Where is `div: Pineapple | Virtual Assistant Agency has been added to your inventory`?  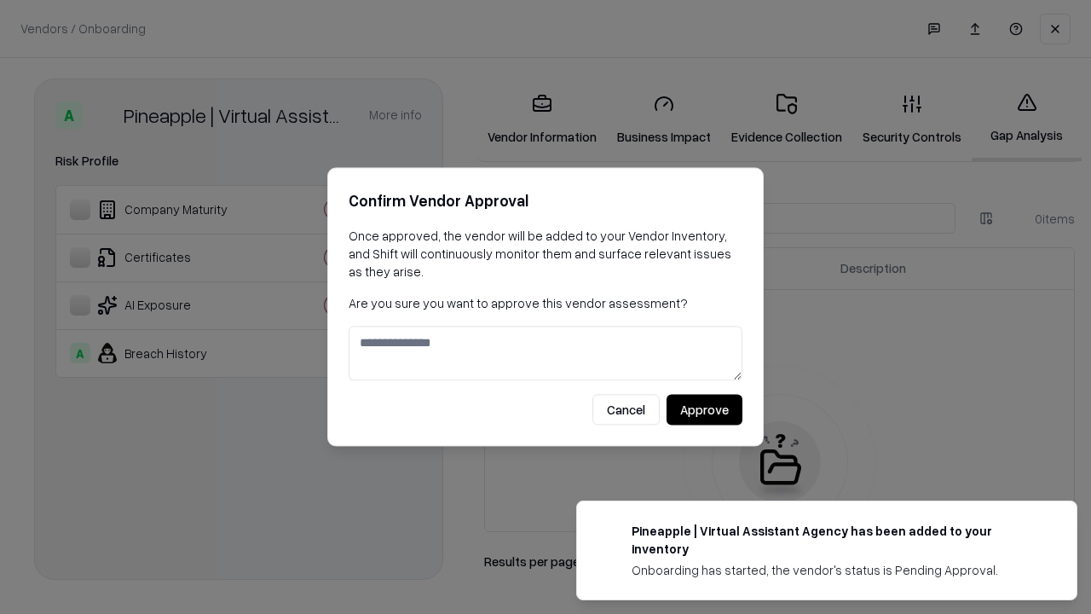
div: Pineapple | Virtual Assistant Agency has been added to your inventory is located at coordinates (834, 540).